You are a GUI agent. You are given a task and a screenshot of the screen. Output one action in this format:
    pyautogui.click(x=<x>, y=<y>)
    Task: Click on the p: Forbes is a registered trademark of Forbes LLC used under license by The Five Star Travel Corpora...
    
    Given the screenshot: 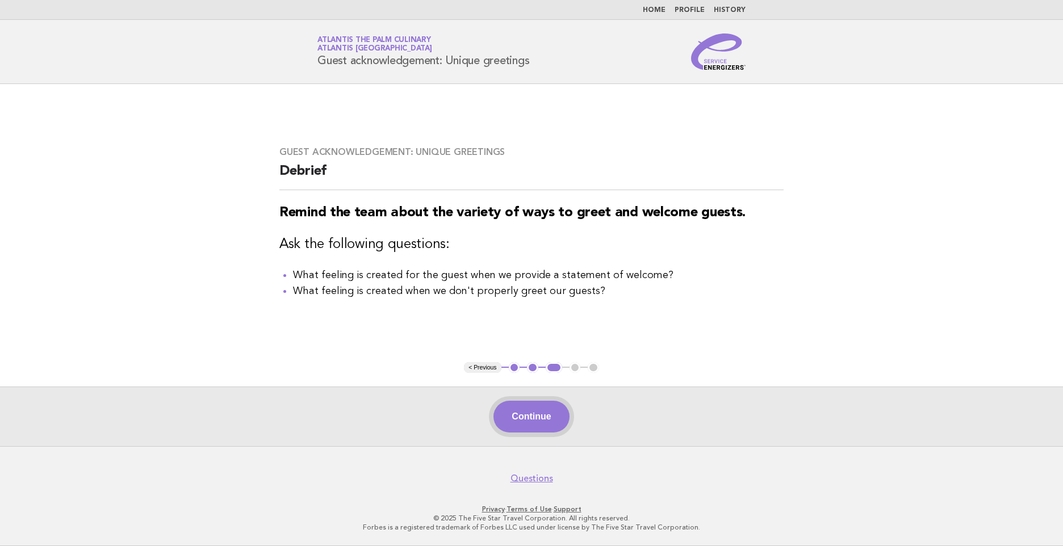 What is the action you would take?
    pyautogui.click(x=531, y=527)
    